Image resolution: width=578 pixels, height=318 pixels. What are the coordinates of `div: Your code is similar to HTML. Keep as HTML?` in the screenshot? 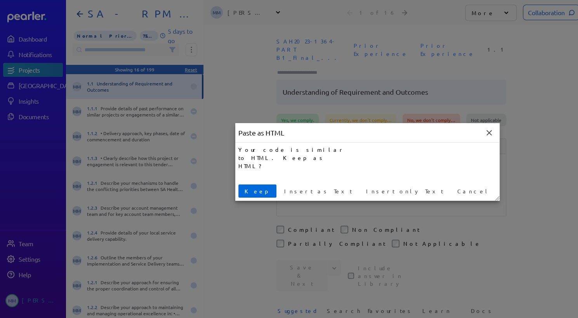 It's located at (294, 158).